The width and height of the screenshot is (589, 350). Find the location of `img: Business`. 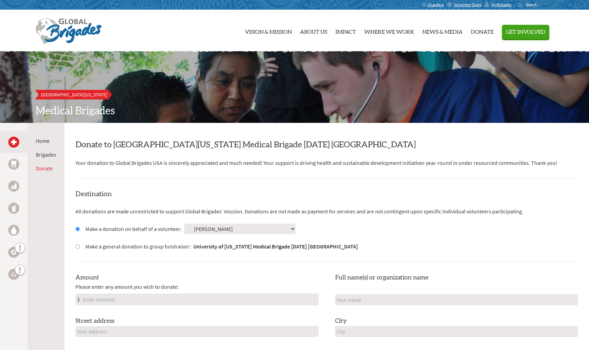

img: Business is located at coordinates (14, 186).